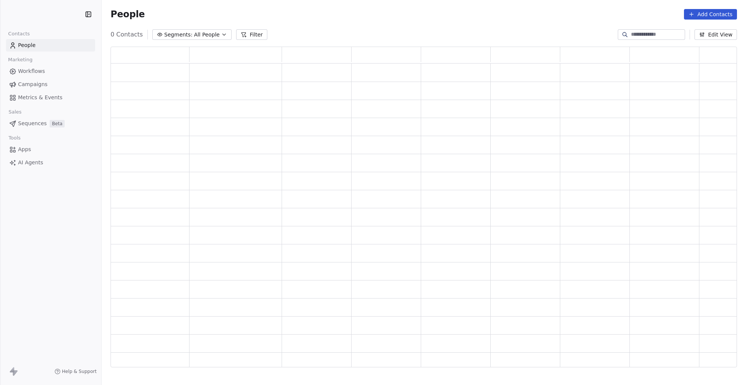 This screenshot has height=385, width=746. Describe the element at coordinates (127, 35) in the screenshot. I see `span: 0 Contacts` at that location.